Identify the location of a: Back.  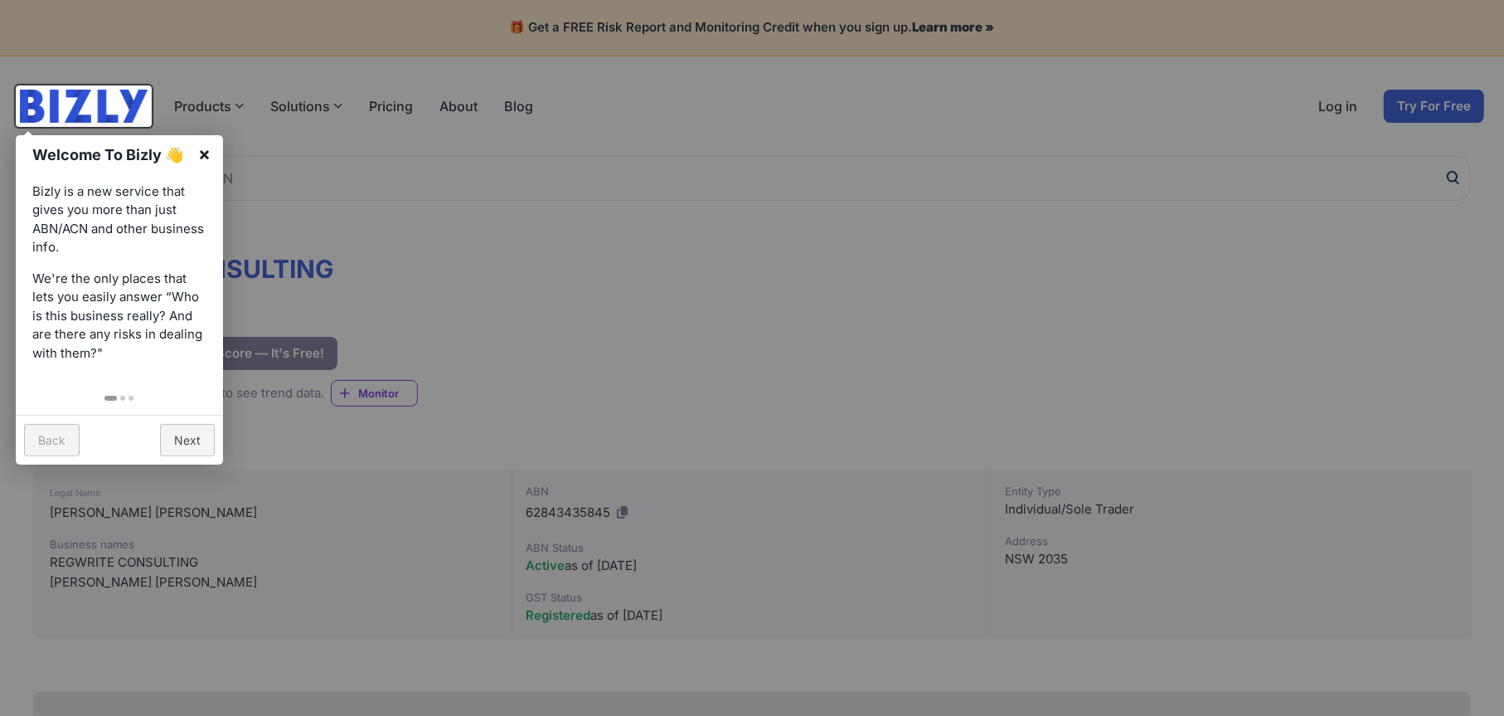
(51, 439).